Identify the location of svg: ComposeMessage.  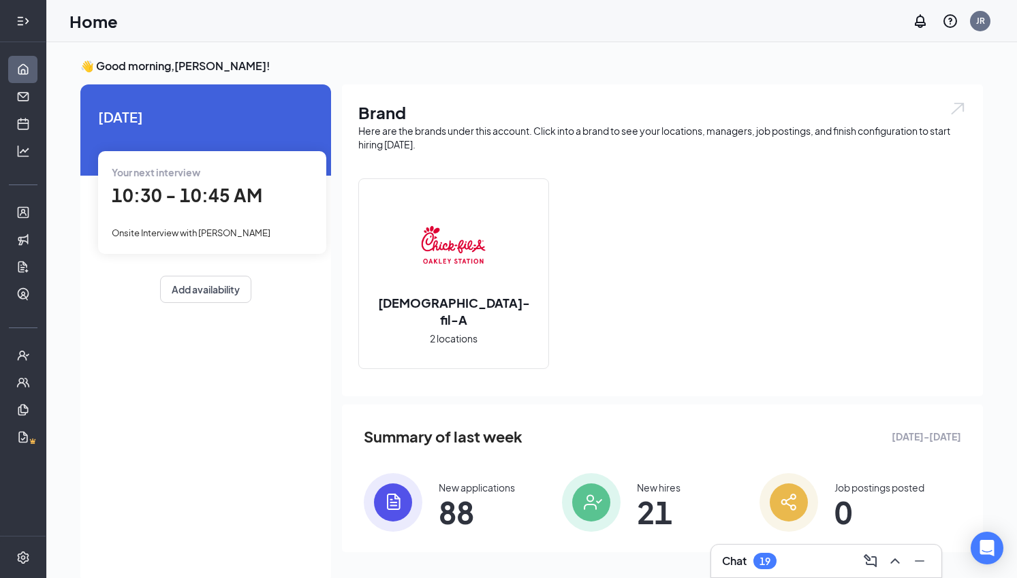
(870, 561).